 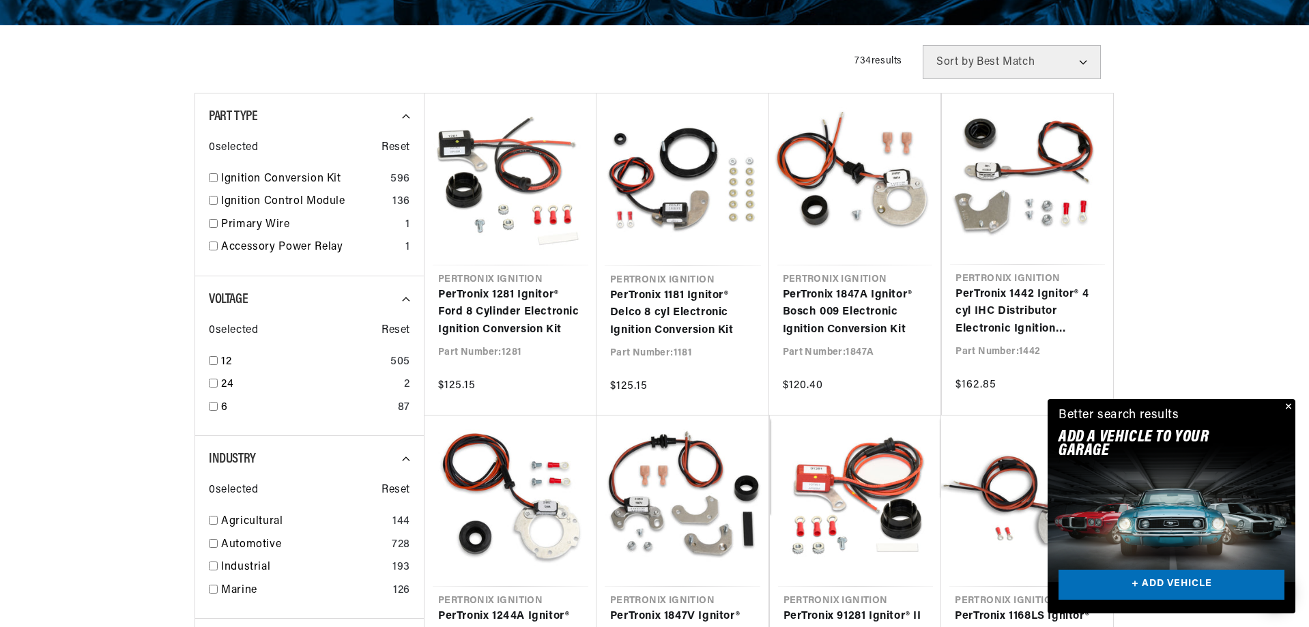 I want to click on div: Better search results, so click(x=1119, y=416).